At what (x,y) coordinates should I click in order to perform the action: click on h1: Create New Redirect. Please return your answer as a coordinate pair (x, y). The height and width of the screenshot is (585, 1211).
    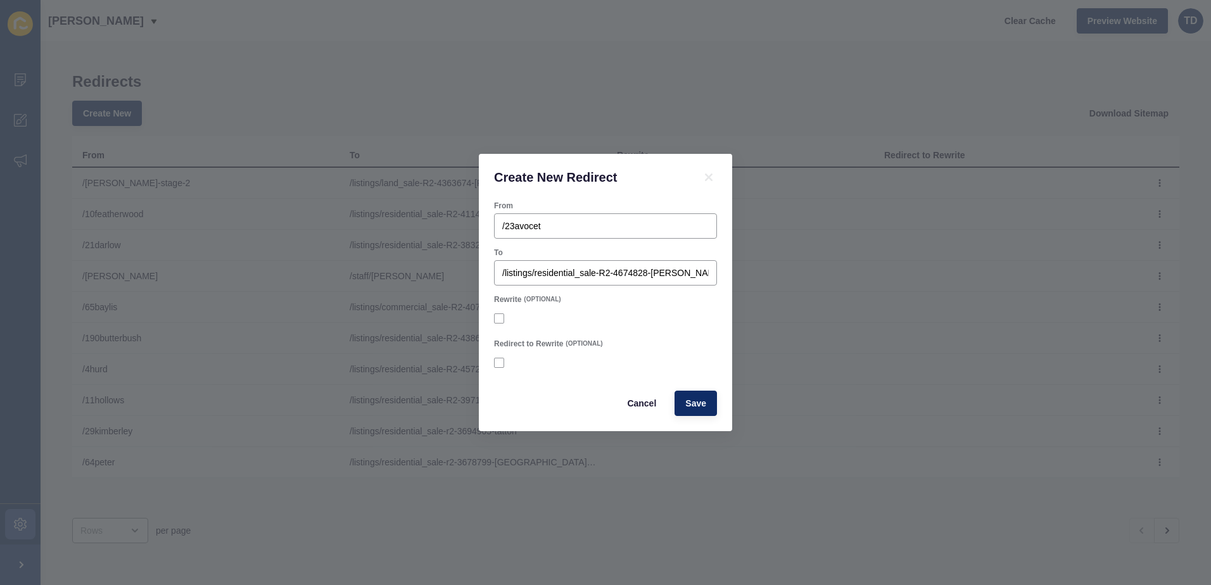
    Looking at the image, I should click on (590, 177).